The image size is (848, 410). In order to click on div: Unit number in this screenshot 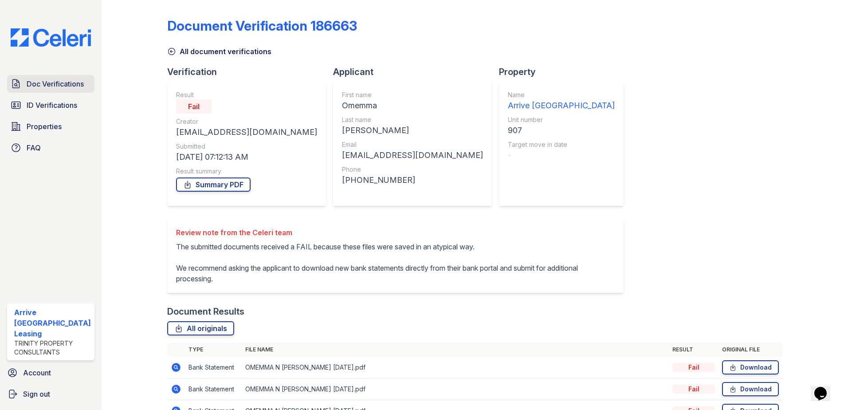, I will do `click(561, 120)`.